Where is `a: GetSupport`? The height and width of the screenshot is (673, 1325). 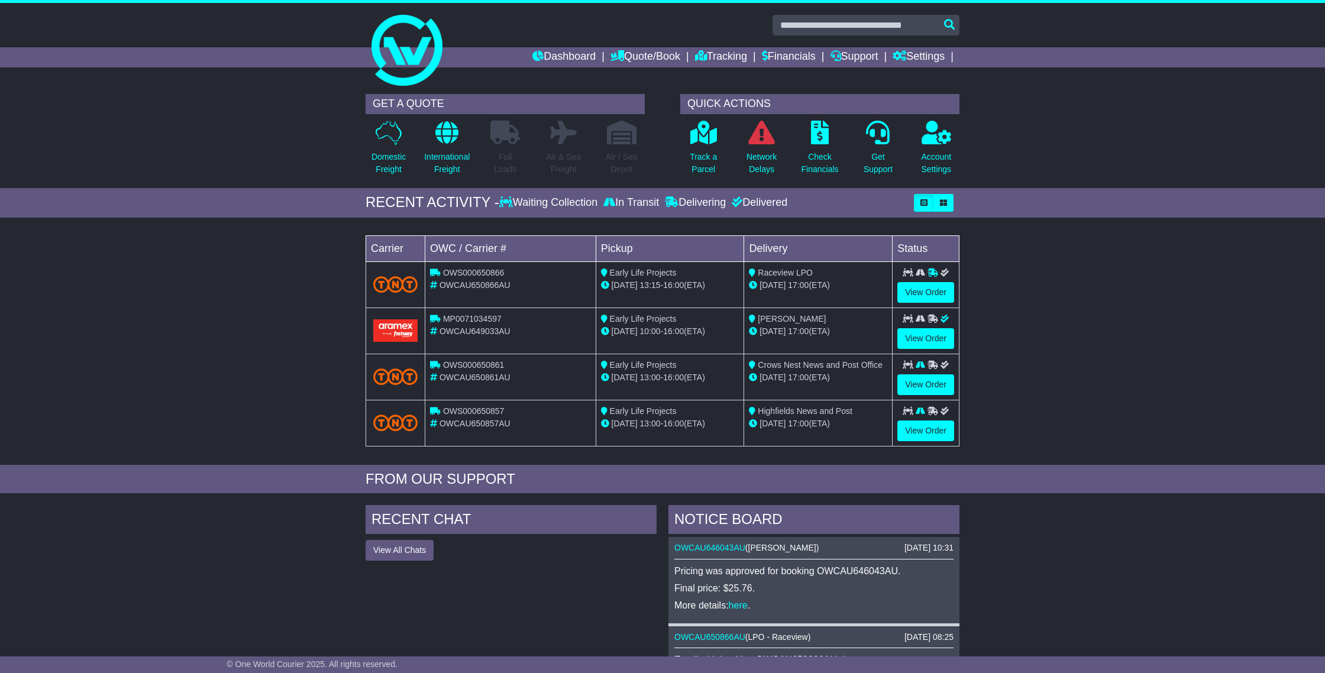 a: GetSupport is located at coordinates (878, 151).